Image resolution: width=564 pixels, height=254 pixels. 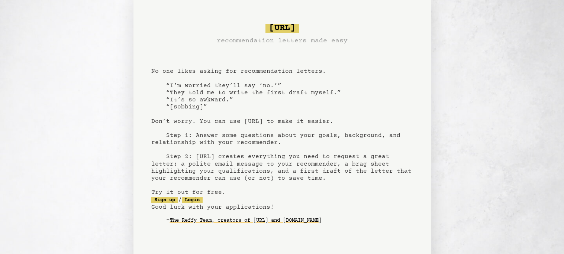 What do you see at coordinates (282, 41) in the screenshot?
I see `h3: recommendation letters made easy` at bounding box center [282, 41].